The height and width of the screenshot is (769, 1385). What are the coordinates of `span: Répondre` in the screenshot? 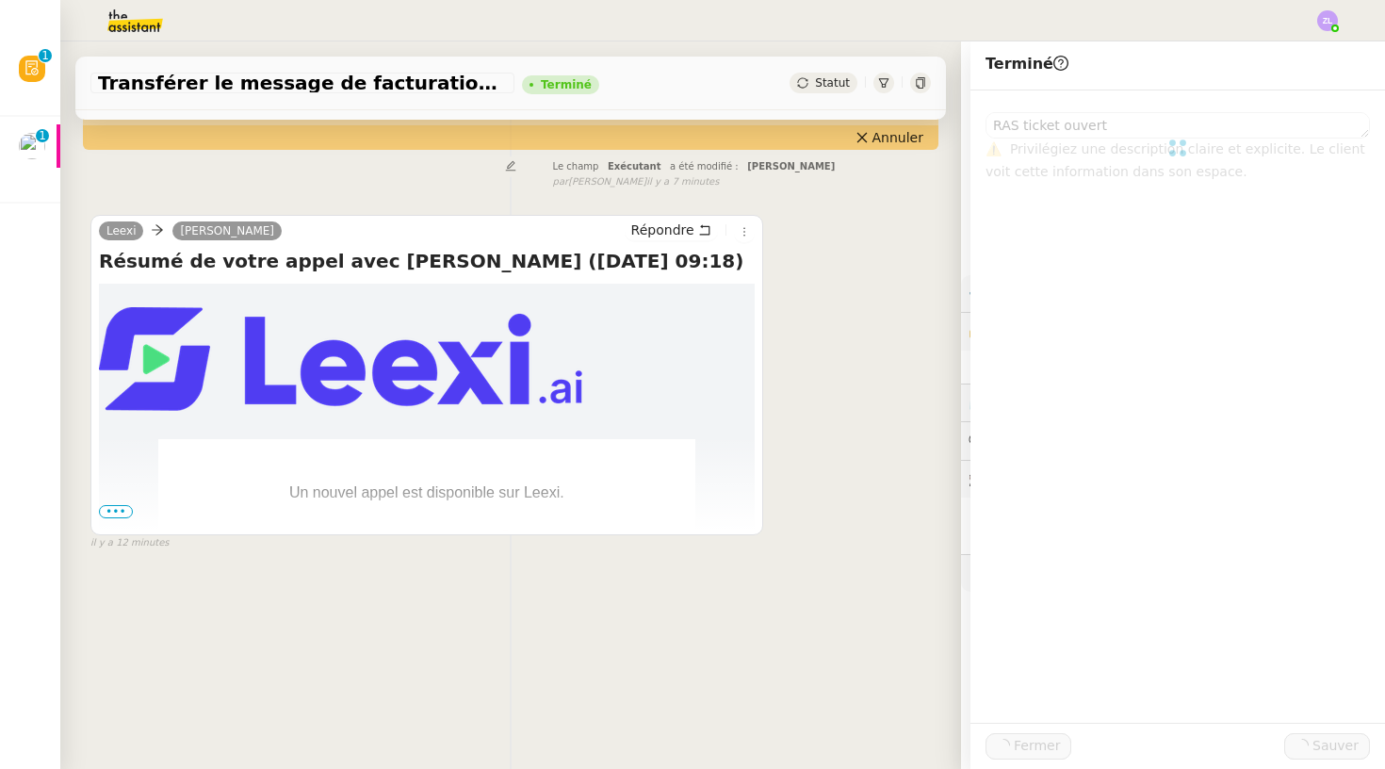 It's located at (662, 230).